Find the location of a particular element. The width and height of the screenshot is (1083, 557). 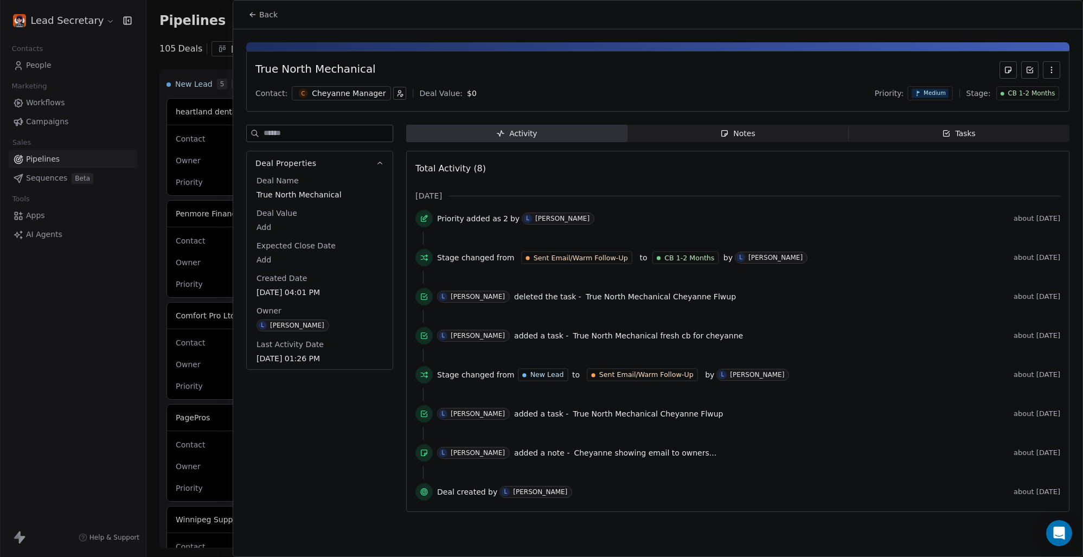

span: added a note - is located at coordinates (542, 453).